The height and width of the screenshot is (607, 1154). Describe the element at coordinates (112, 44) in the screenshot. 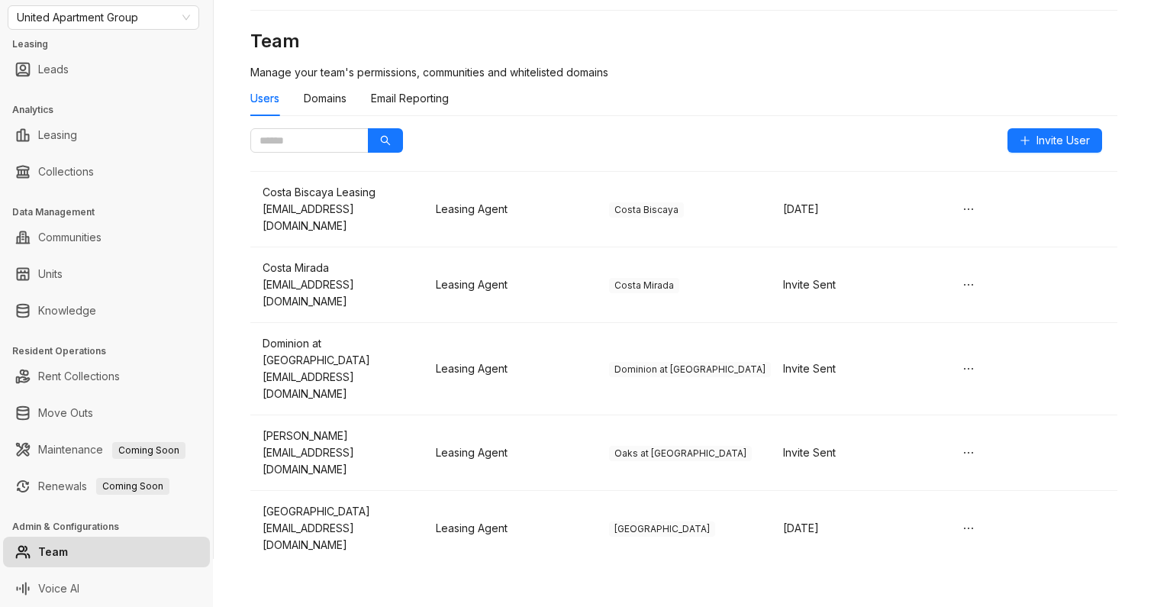

I see `h3: Leasing` at that location.